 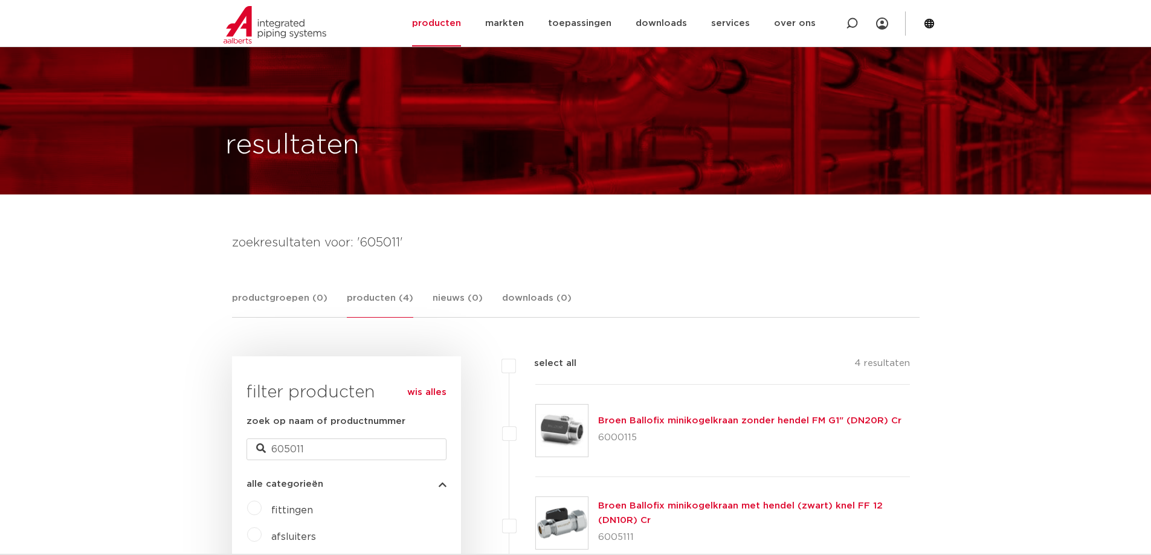 I want to click on a: Broen Ballofix minikogelkraan met hendel (zwart) knel FF 12 (DN10R) Cr, so click(x=740, y=513).